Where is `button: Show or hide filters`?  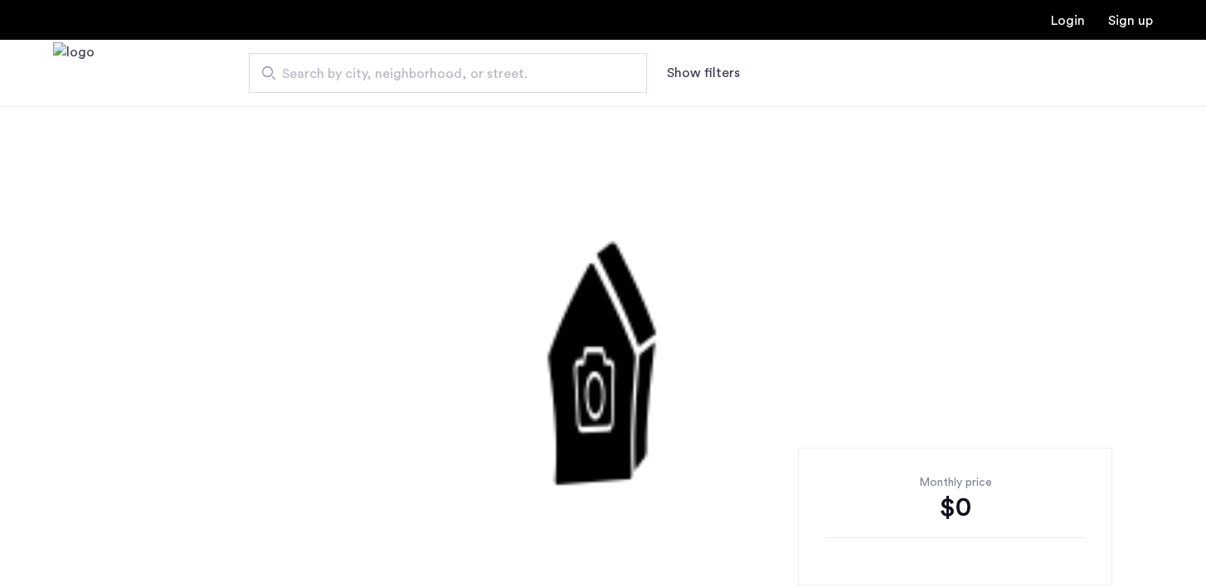
button: Show or hide filters is located at coordinates (703, 73).